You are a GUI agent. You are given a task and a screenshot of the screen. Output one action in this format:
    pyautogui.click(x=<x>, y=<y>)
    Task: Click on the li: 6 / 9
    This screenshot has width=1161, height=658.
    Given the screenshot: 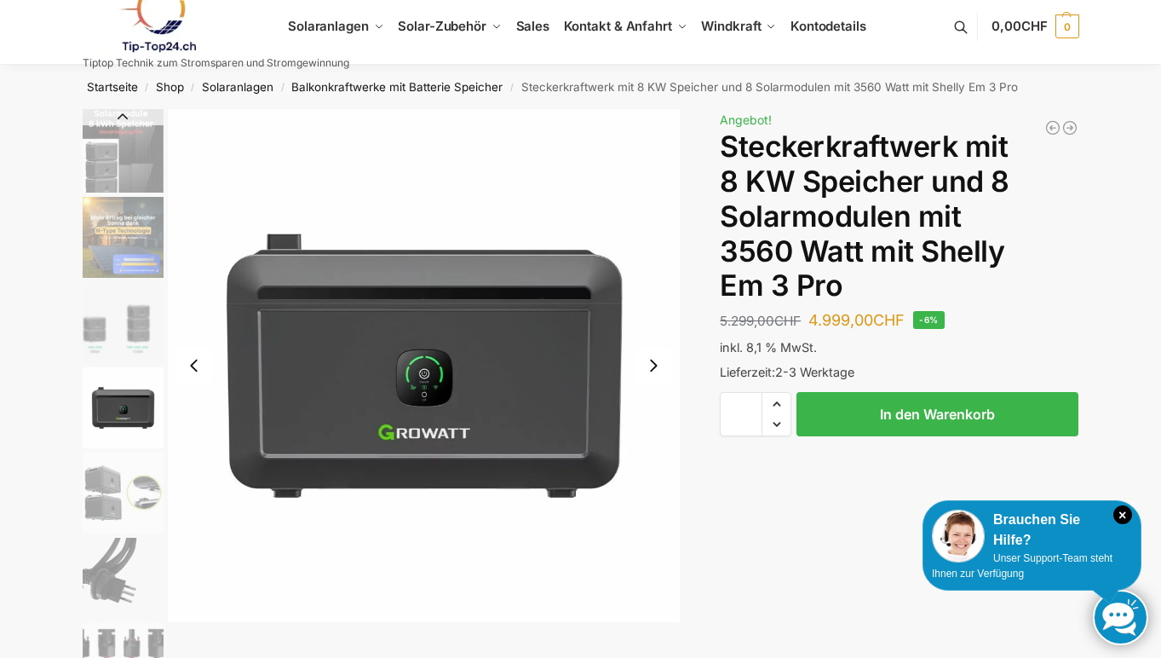 What is the action you would take?
    pyautogui.click(x=121, y=578)
    